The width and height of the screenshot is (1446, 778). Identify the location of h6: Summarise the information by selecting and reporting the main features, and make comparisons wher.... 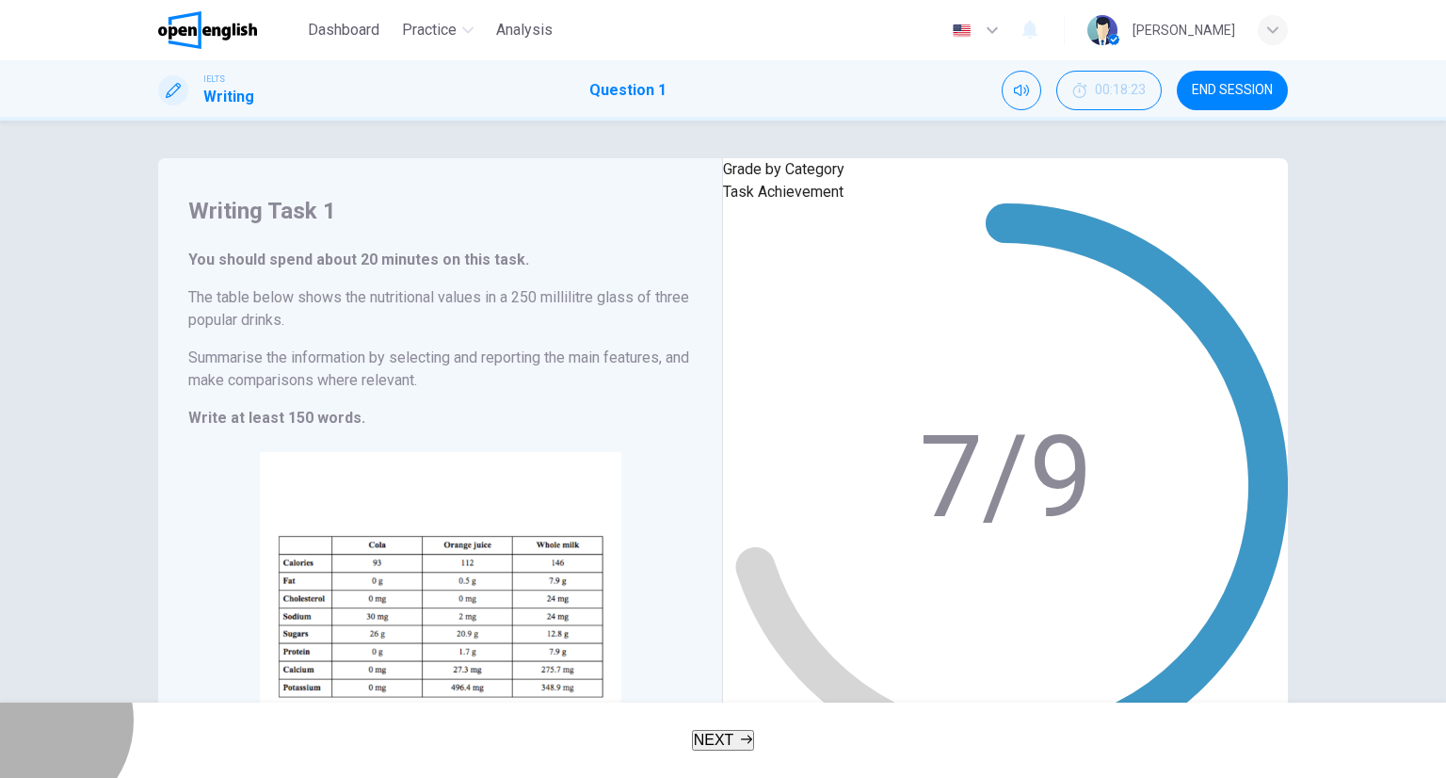
(440, 369).